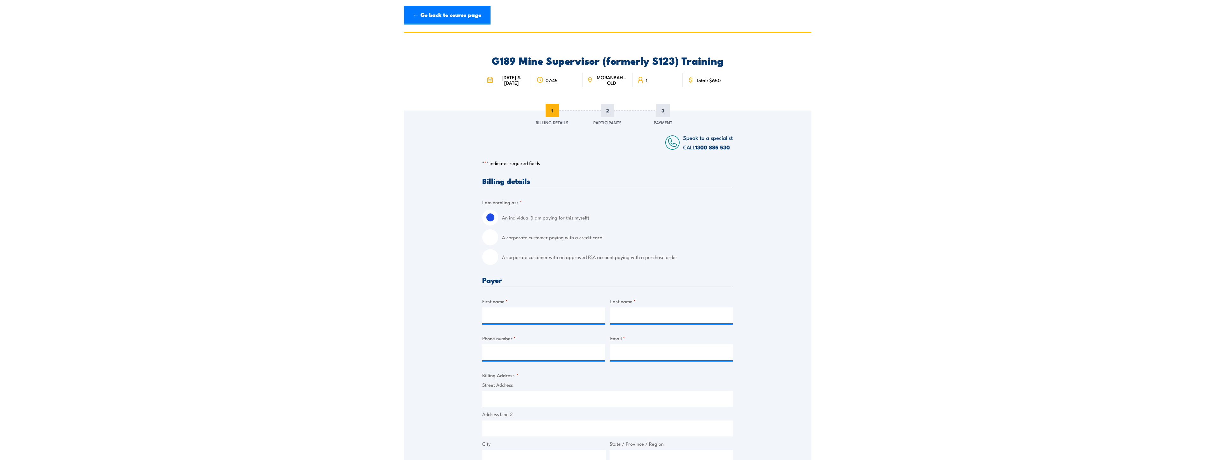  What do you see at coordinates (663, 122) in the screenshot?
I see `span: Payment` at bounding box center [663, 122].